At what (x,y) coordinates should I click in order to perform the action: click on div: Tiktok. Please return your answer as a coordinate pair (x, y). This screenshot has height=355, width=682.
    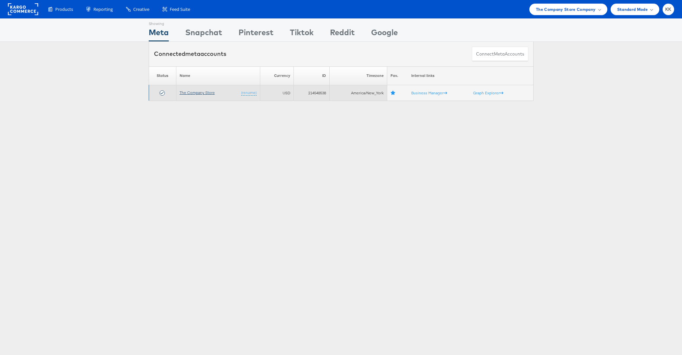
    Looking at the image, I should click on (302, 34).